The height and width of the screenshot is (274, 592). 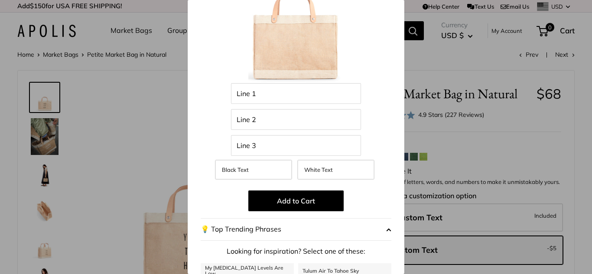 I want to click on span: Black Text, so click(x=235, y=170).